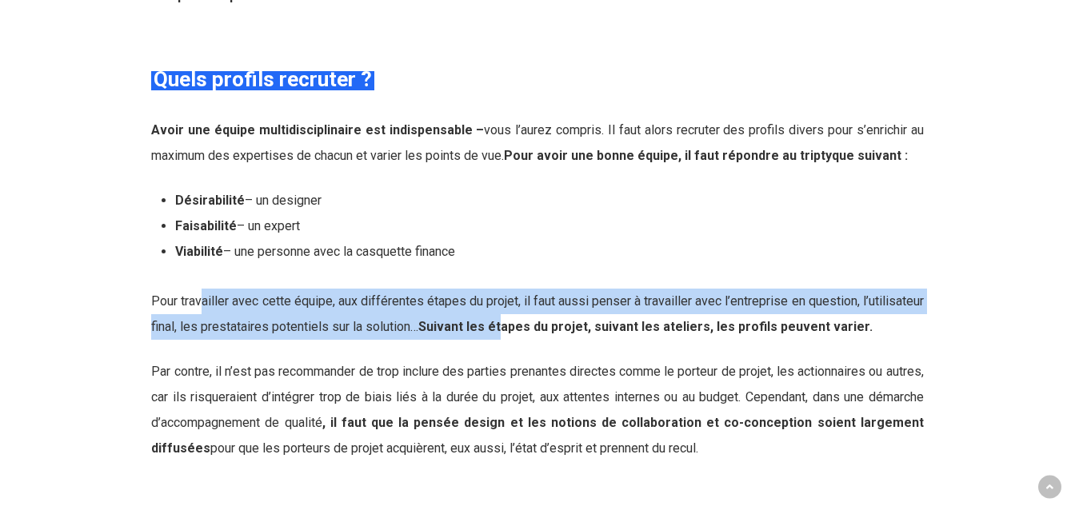  What do you see at coordinates (537, 435) in the screenshot?
I see `strong: , il faut que la pensée design et les notions de collaboration et co-conception soient largement ...` at bounding box center [537, 435].